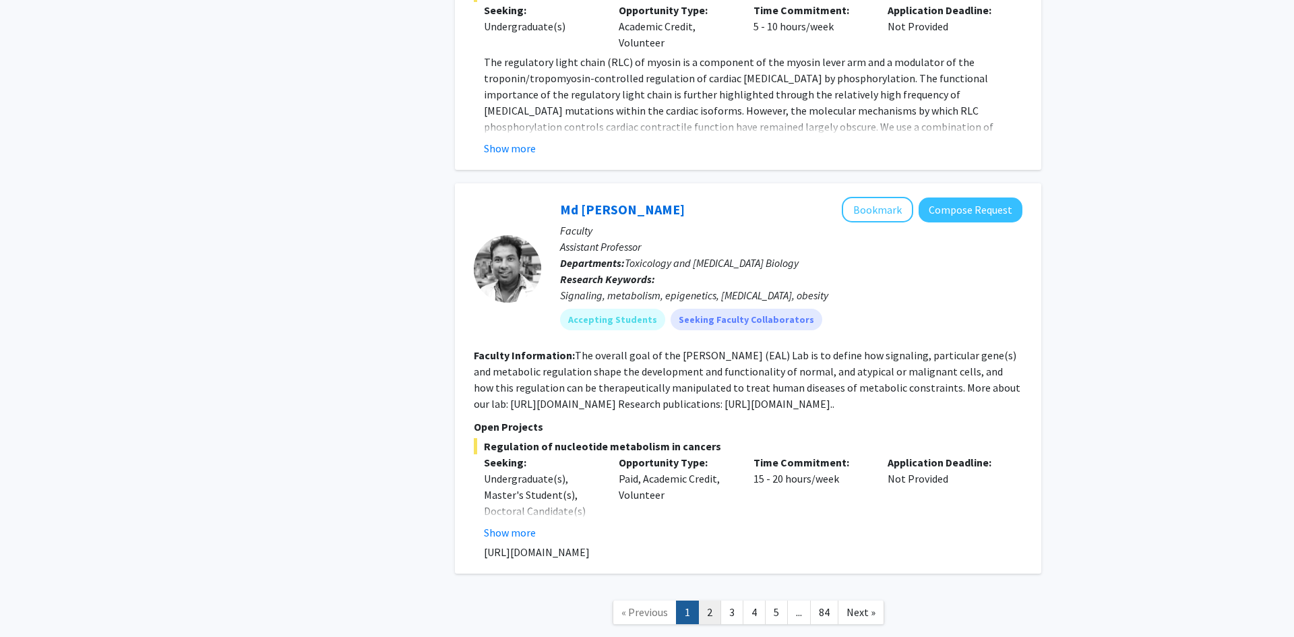 The height and width of the screenshot is (637, 1294). What do you see at coordinates (541, 535) in the screenshot?
I see `div: Undergraduate(s), Master's Student(s), Doctoral Candidate(s) (PhD, MD, DMD, PharmD, etc.), Postdo...` at bounding box center [541, 535].